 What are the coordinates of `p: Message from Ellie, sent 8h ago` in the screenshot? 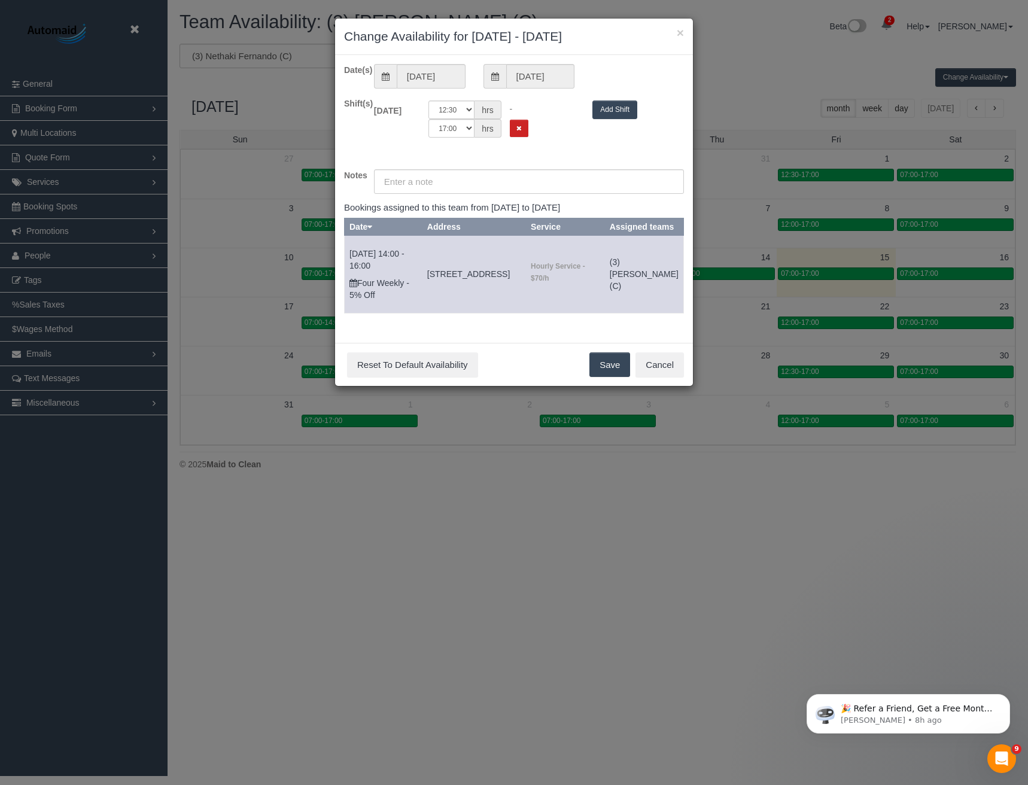 It's located at (129, 51).